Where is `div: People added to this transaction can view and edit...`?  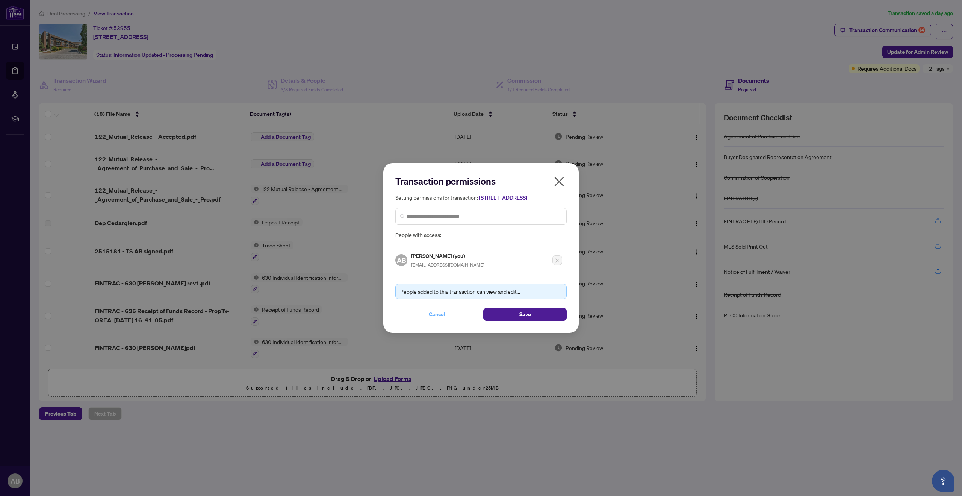
div: People added to this transaction can view and edit... is located at coordinates (481, 291).